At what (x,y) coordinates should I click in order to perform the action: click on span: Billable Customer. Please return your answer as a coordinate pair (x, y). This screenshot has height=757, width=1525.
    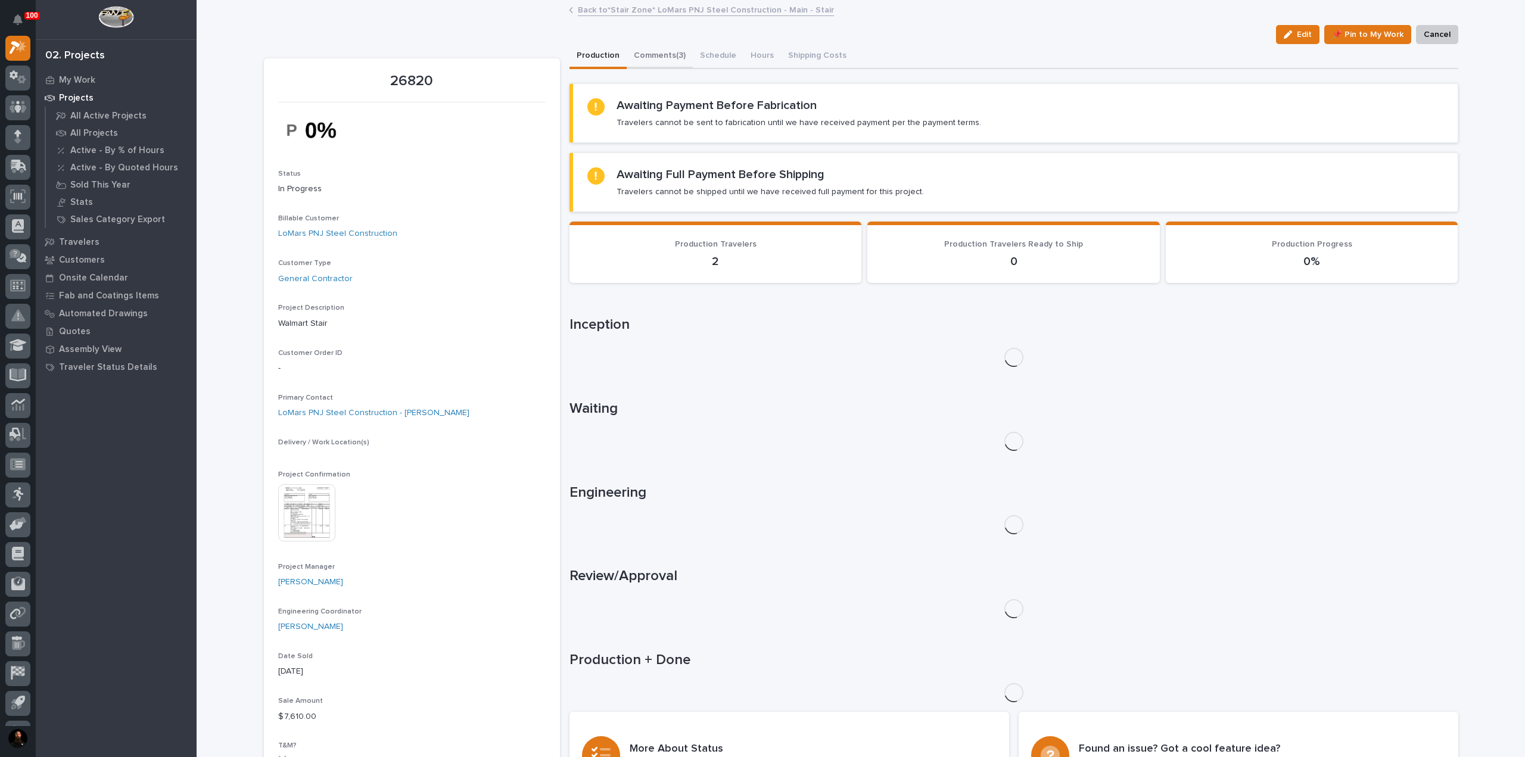
    Looking at the image, I should click on (308, 219).